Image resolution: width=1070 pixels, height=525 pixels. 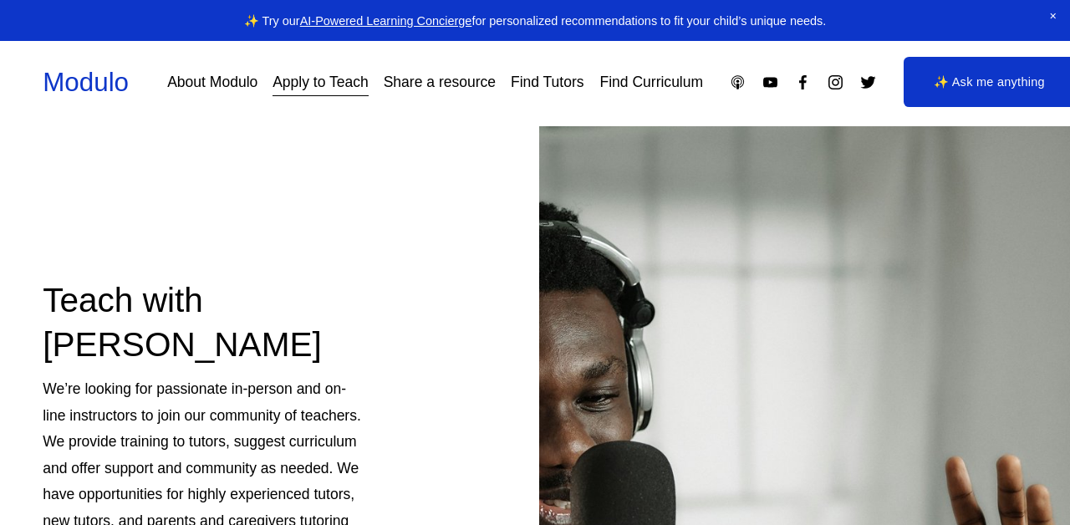 What do you see at coordinates (320, 82) in the screenshot?
I see `a: Apply to Teach` at bounding box center [320, 82].